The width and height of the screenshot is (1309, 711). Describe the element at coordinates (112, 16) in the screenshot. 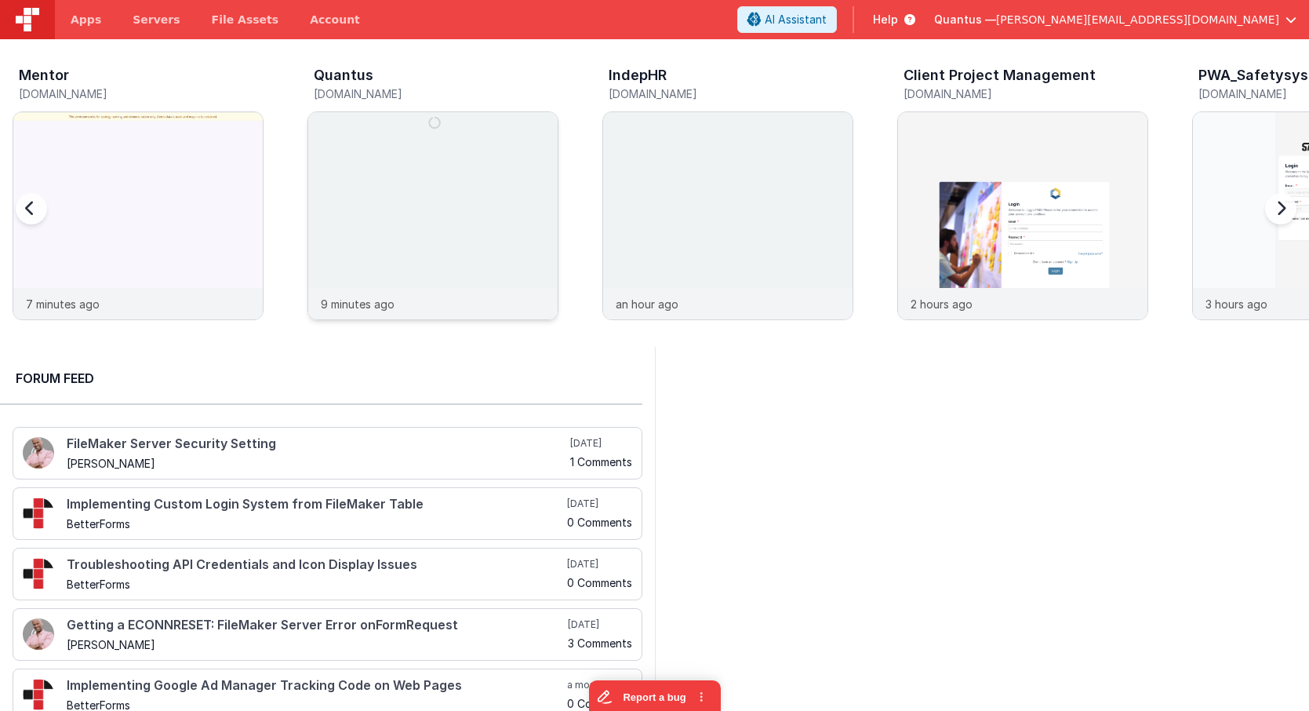

I see `span: More options` at that location.